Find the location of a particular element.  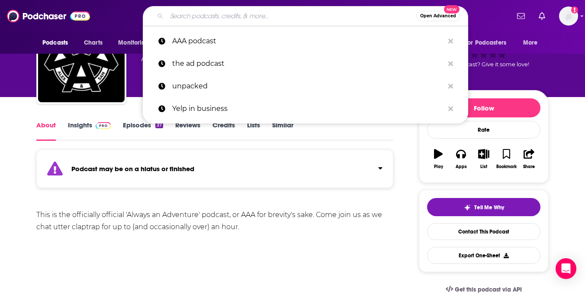

button: Play is located at coordinates (439, 159).